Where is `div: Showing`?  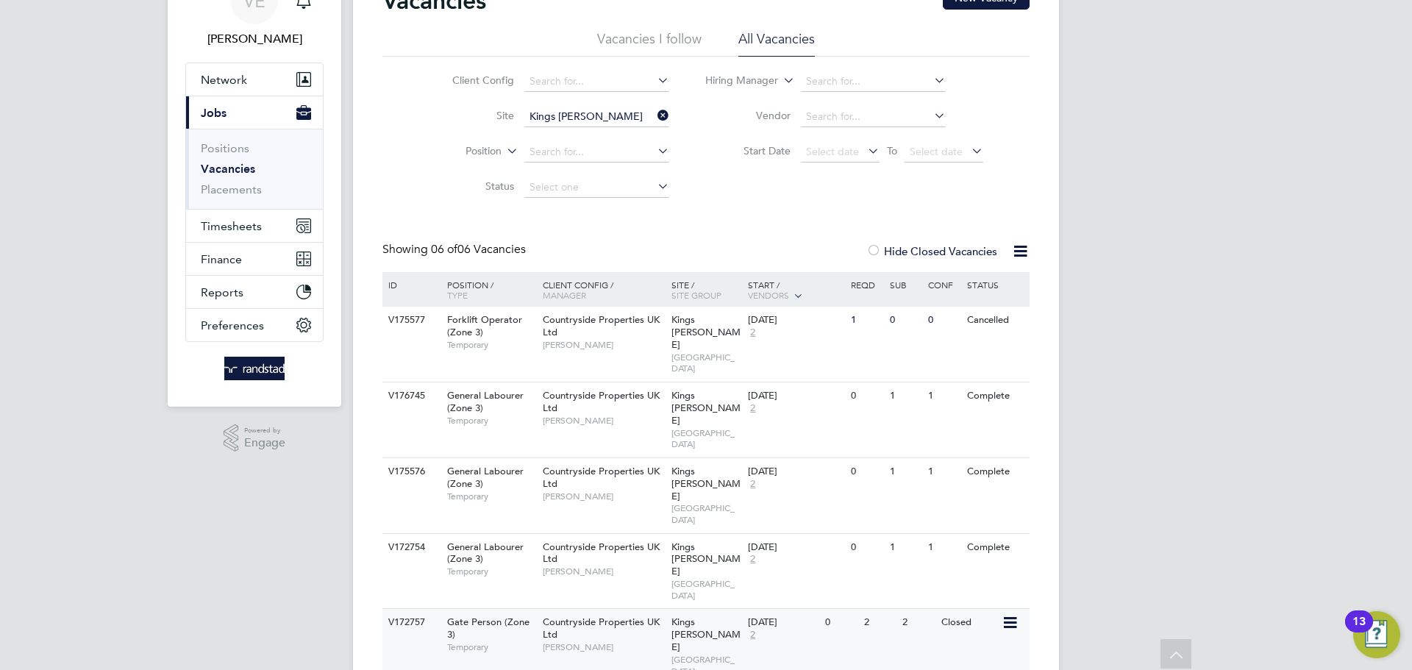 div: Showing is located at coordinates (455, 249).